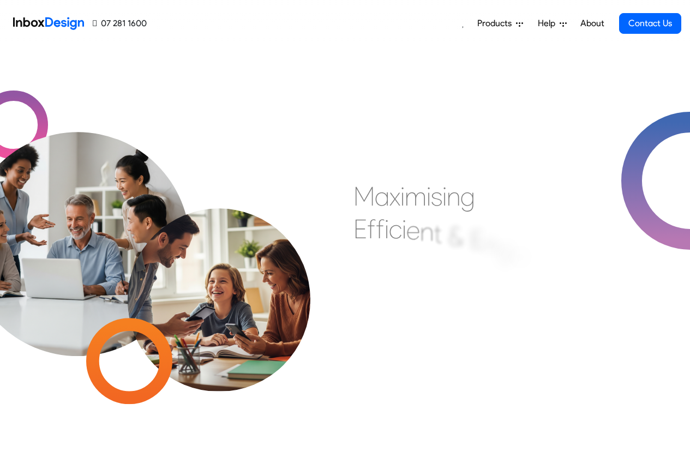 This screenshot has width=690, height=476. What do you see at coordinates (413, 230) in the screenshot?
I see `div: e` at bounding box center [413, 230].